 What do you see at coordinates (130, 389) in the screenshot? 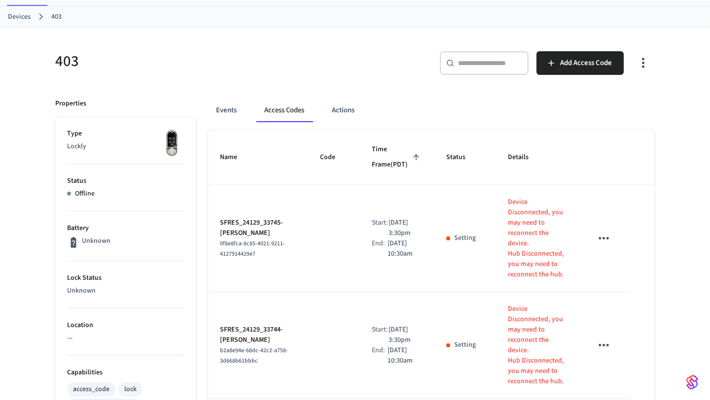
I see `div: lock` at bounding box center [130, 389].